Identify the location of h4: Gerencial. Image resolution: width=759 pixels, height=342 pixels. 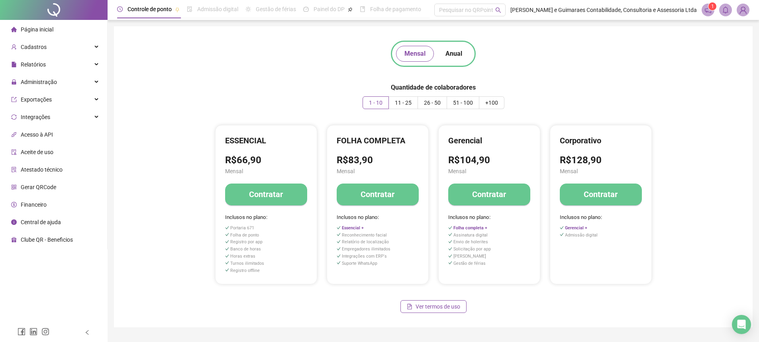
(489, 141).